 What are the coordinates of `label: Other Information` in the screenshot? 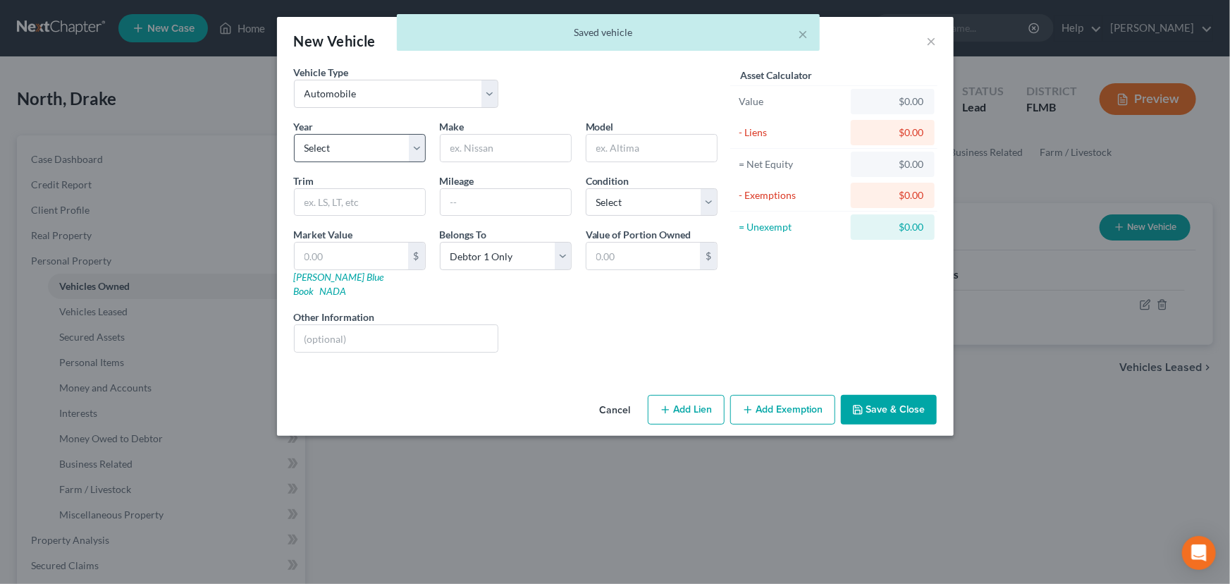 It's located at (334, 317).